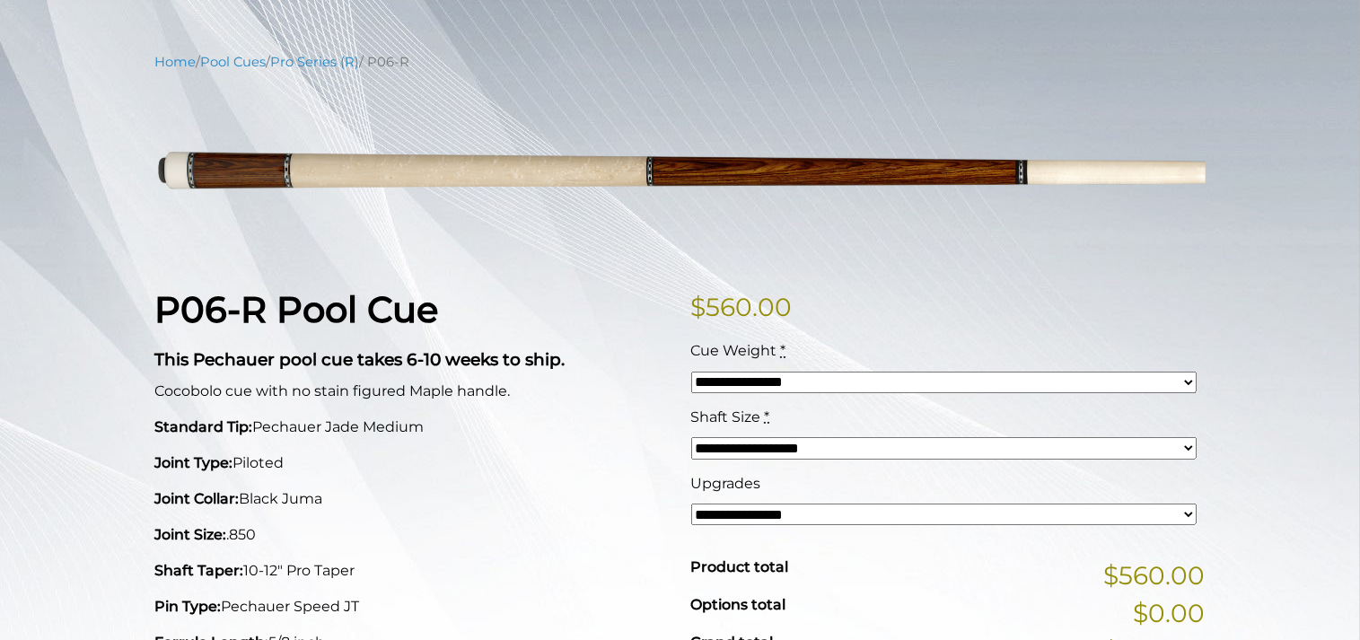 The image size is (1360, 640). What do you see at coordinates (194, 462) in the screenshot?
I see `strong: Joint Type:` at bounding box center [194, 462].